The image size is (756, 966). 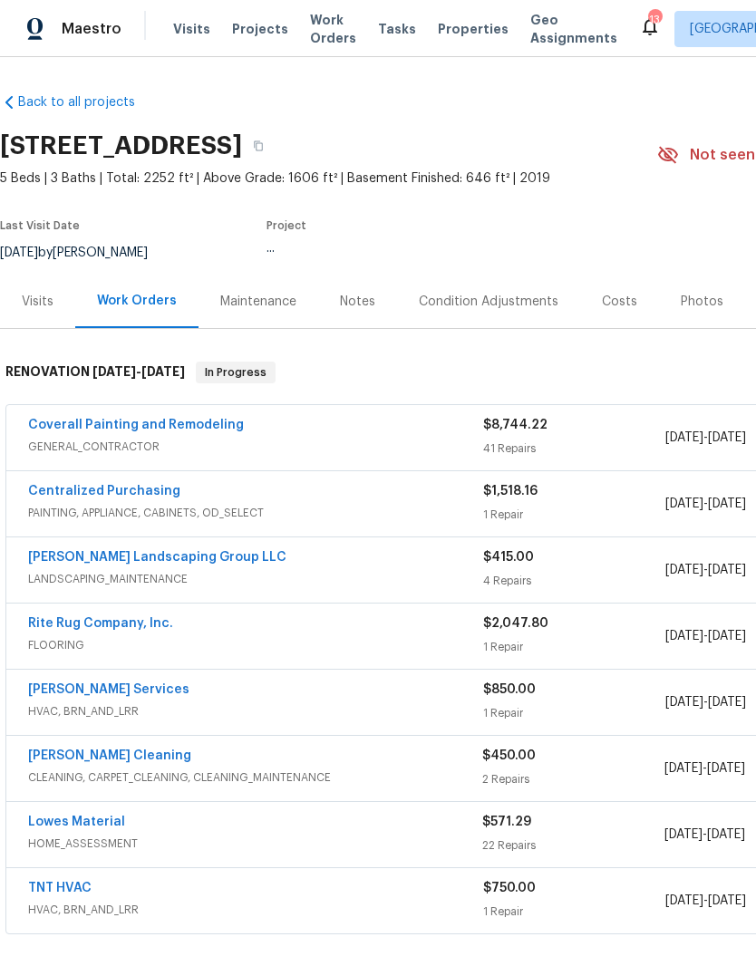 I want to click on span: $850.00, so click(x=509, y=690).